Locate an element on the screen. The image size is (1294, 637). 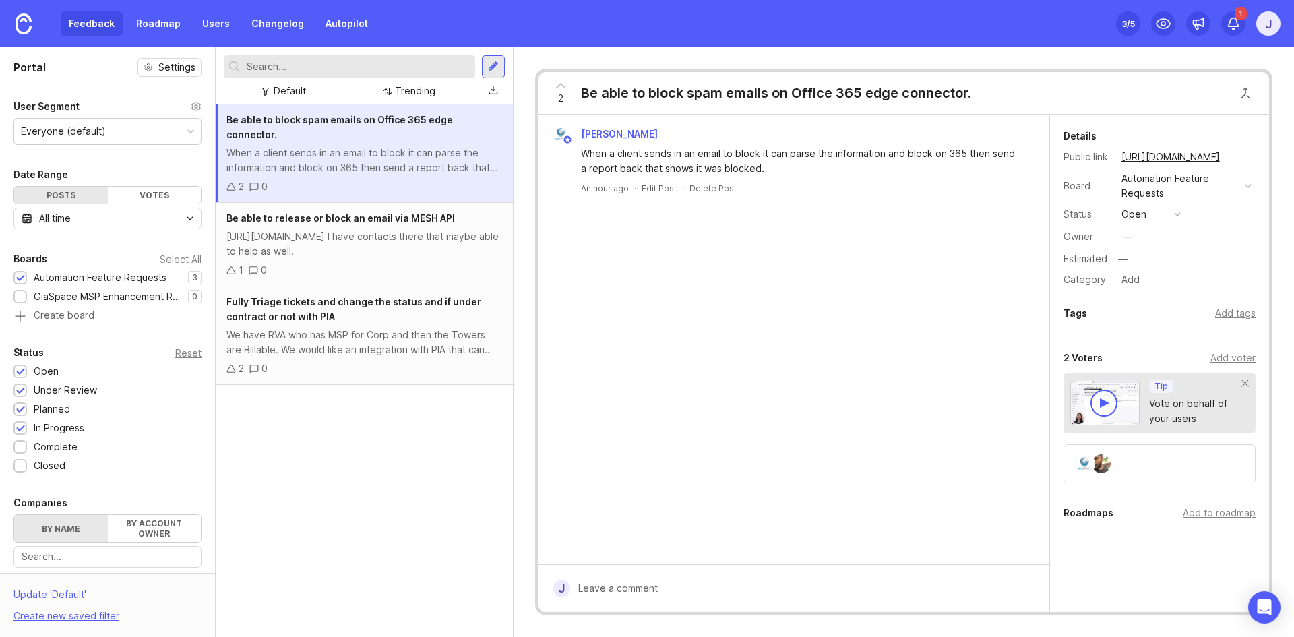
button: copy icon is located at coordinates (1233, 157).